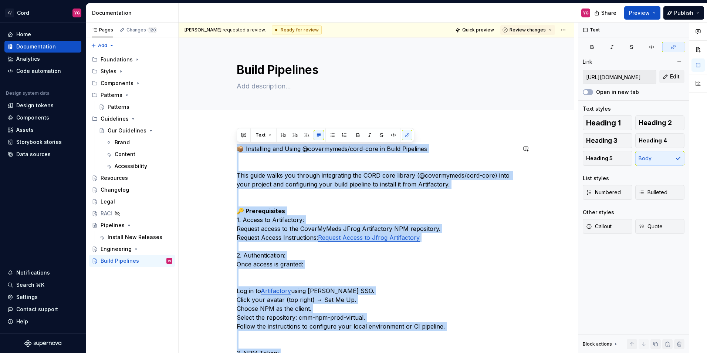  Describe the element at coordinates (132, 178) in the screenshot. I see `a: Resources` at that location.